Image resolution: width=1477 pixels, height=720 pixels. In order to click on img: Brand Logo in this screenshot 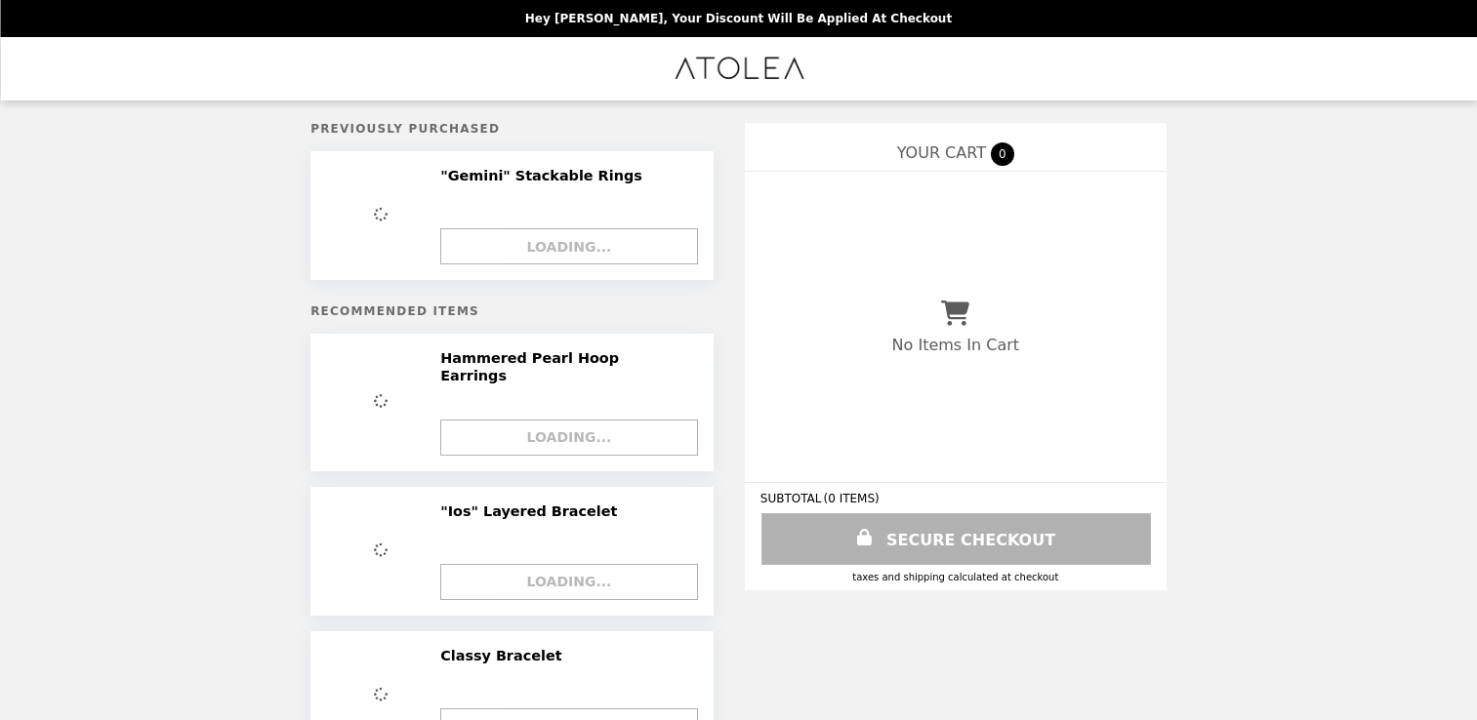, I will do `click(738, 68)`.